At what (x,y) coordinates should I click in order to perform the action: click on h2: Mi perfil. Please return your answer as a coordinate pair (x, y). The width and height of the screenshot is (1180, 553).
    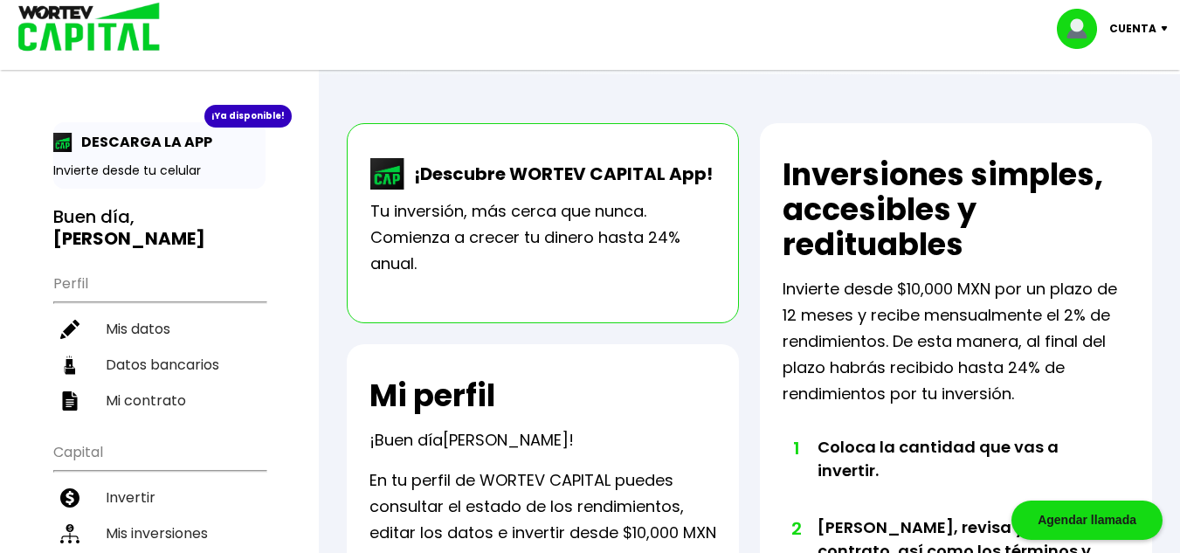
    Looking at the image, I should click on (432, 396).